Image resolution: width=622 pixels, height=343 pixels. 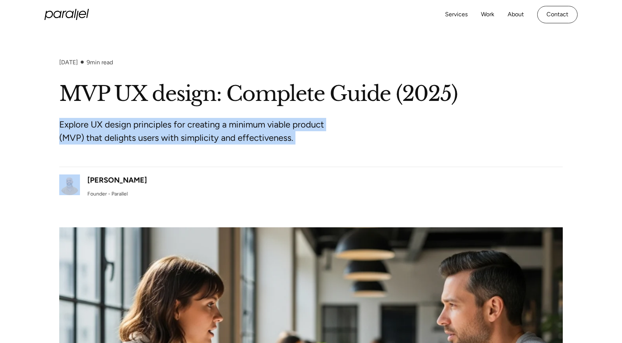 What do you see at coordinates (88, 62) in the screenshot?
I see `span: 9` at bounding box center [88, 62].